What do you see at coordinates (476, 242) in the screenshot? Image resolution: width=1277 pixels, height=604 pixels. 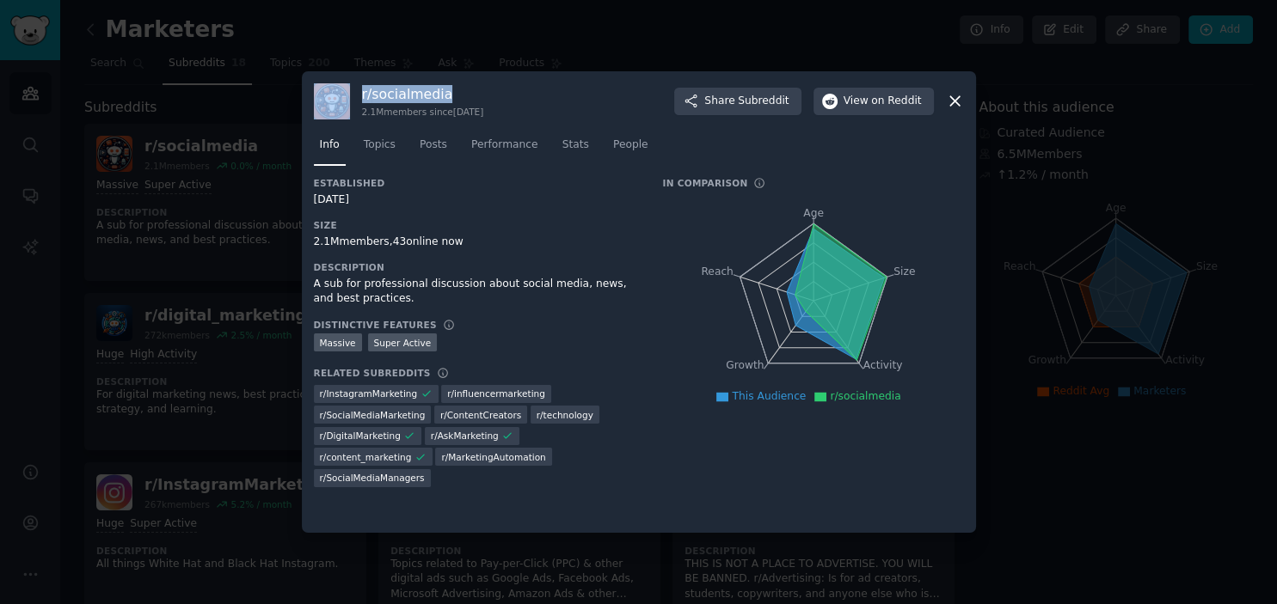 I see `div: 2.1M members, 43 online now` at bounding box center [476, 242].